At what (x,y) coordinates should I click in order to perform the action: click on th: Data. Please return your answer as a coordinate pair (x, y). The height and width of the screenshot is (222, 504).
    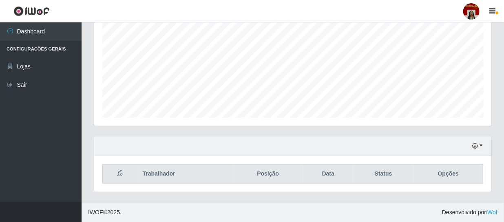
    Looking at the image, I should click on (328, 174).